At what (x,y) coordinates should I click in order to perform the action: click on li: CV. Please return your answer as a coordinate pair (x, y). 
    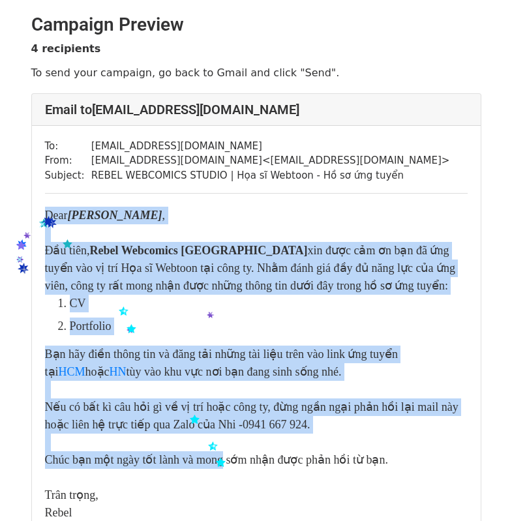
    Looking at the image, I should click on (269, 303).